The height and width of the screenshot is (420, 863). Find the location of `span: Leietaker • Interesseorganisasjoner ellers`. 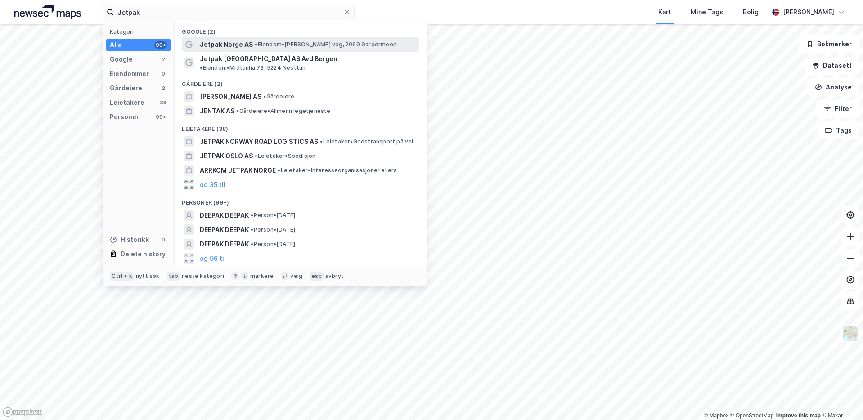

span: Leietaker • Interesseorganisasjoner ellers is located at coordinates (337, 171).